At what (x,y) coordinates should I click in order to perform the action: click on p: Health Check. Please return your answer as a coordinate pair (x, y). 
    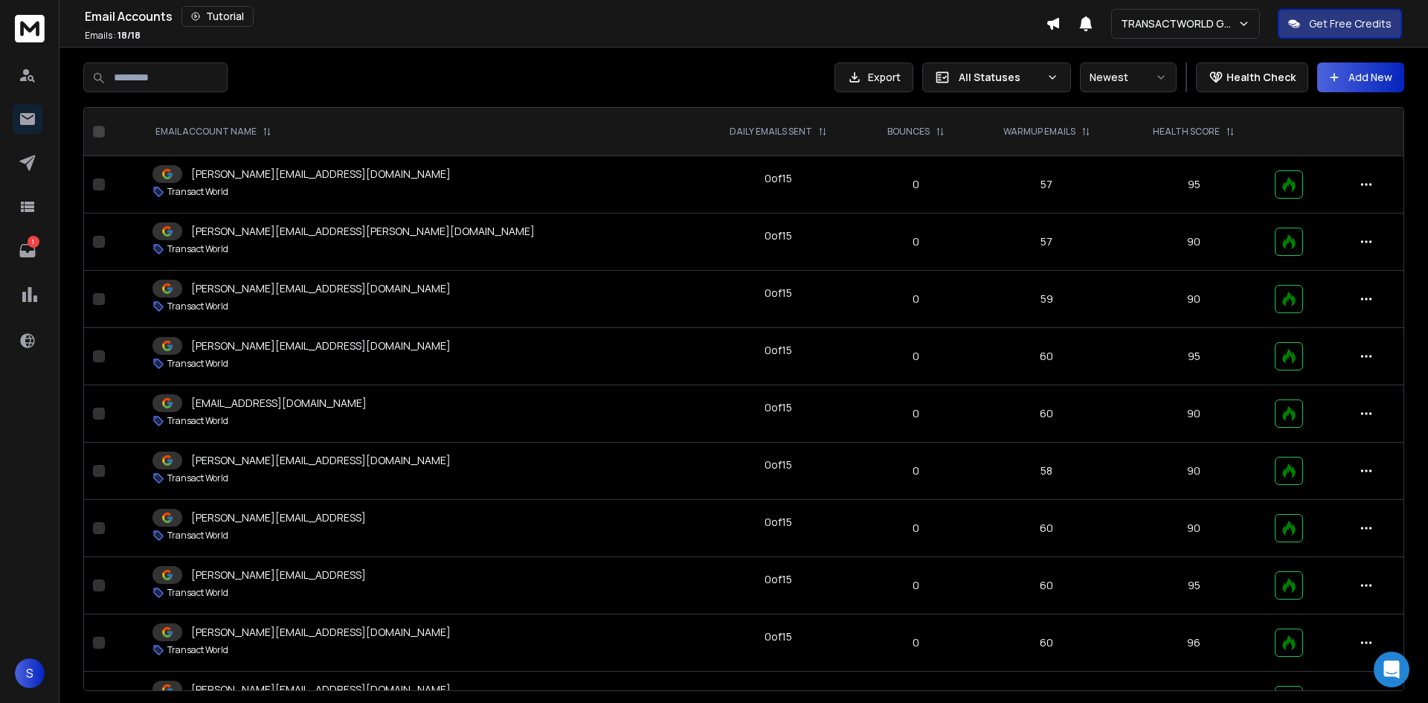
    Looking at the image, I should click on (1260, 77).